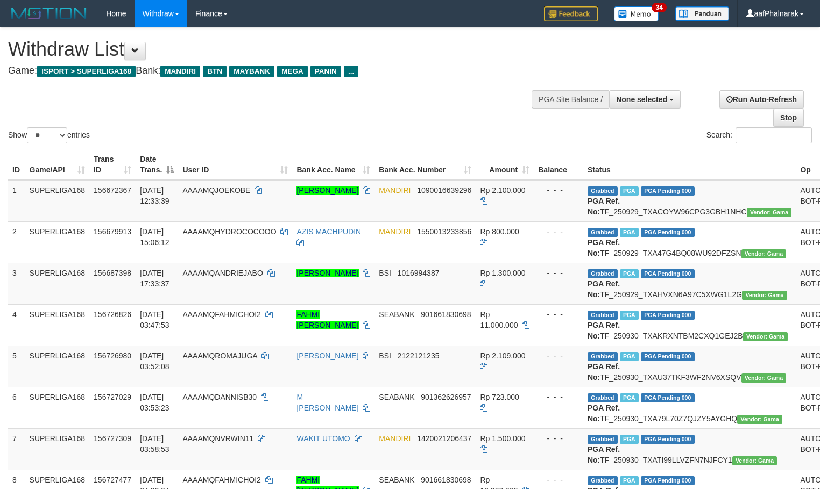  Describe the element at coordinates (636, 14) in the screenshot. I see `img: Button%20Memo.svg` at that location.